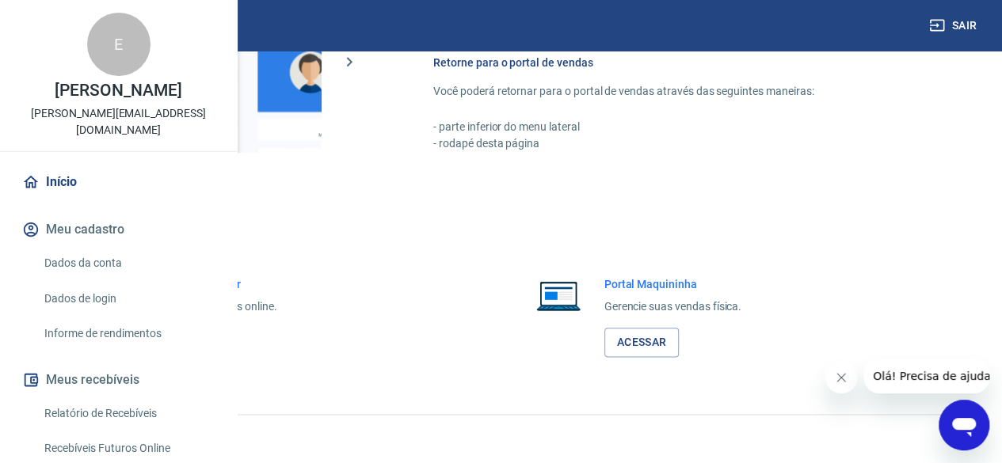  What do you see at coordinates (680, 63) in the screenshot?
I see `h6: Retorne para o portal de vendas` at bounding box center [680, 63].